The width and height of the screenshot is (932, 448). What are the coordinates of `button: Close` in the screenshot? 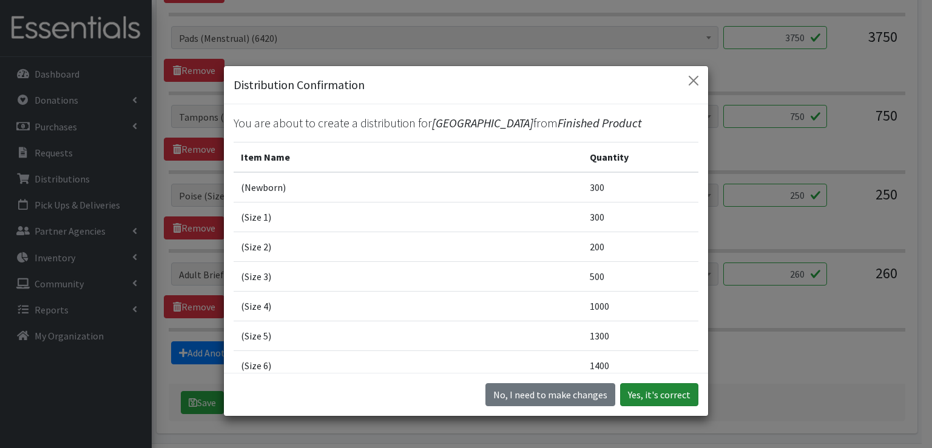 It's located at (693, 81).